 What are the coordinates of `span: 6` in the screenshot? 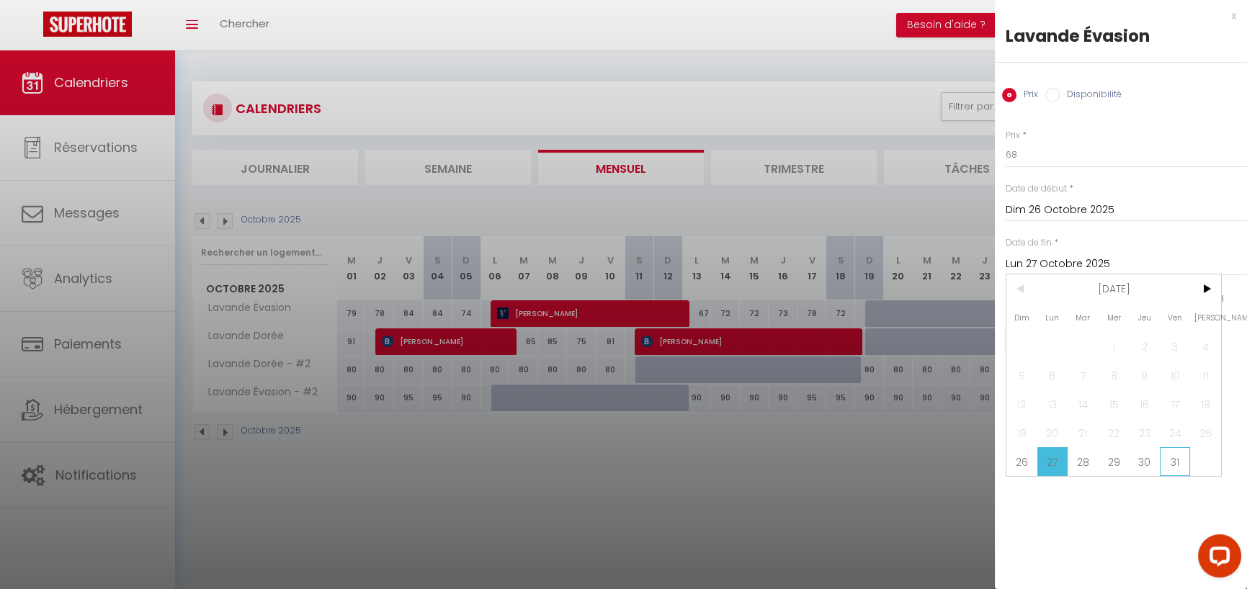 It's located at (1053, 375).